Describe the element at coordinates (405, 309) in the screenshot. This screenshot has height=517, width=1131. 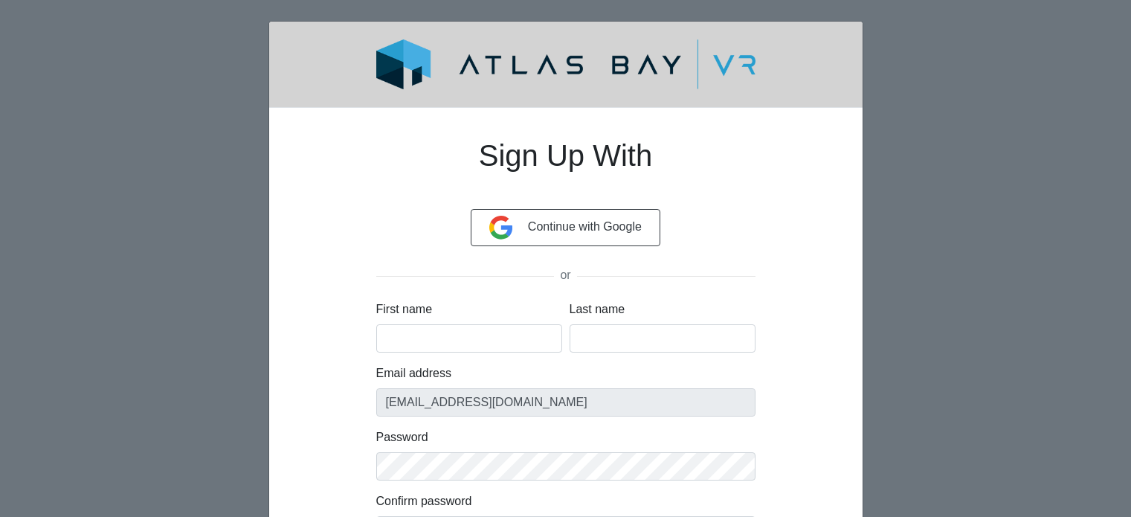
I see `label: First name` at that location.